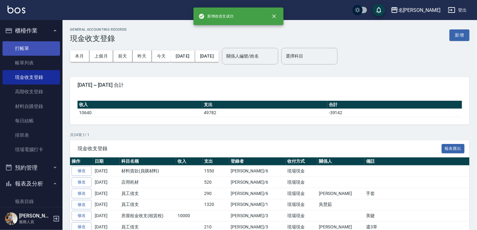 The image size is (477, 230). What do you see at coordinates (148, 171) in the screenshot?
I see `td: 材料貨款(員購材料)` at bounding box center [148, 171].